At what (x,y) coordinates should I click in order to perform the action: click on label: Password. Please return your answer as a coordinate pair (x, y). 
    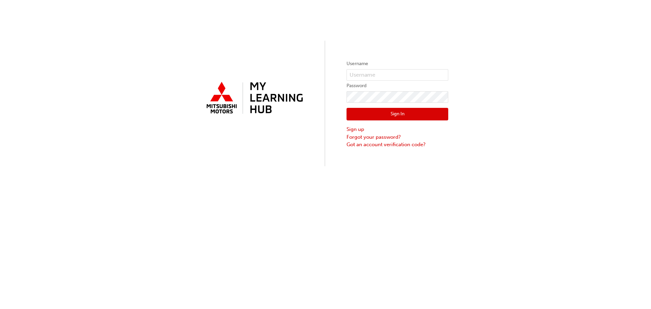
    Looking at the image, I should click on (397, 86).